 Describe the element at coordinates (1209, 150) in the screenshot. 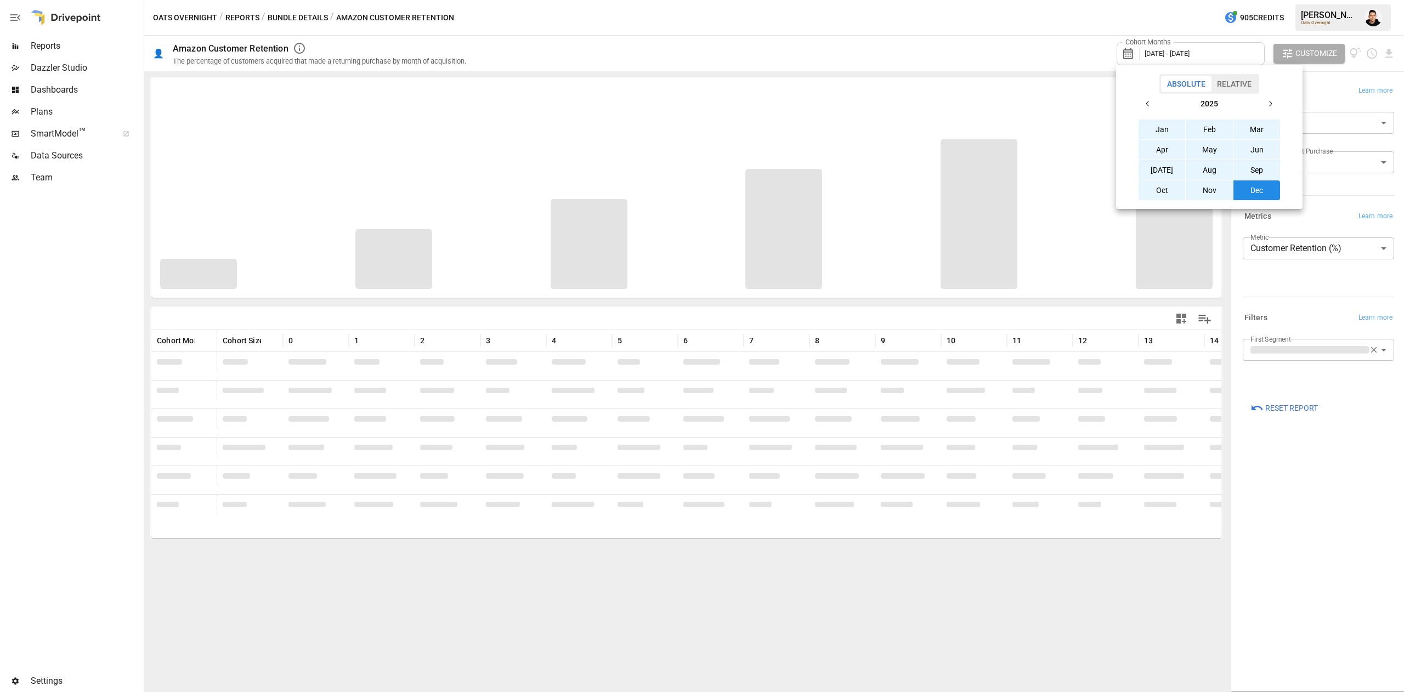

I see `button: May` at that location.